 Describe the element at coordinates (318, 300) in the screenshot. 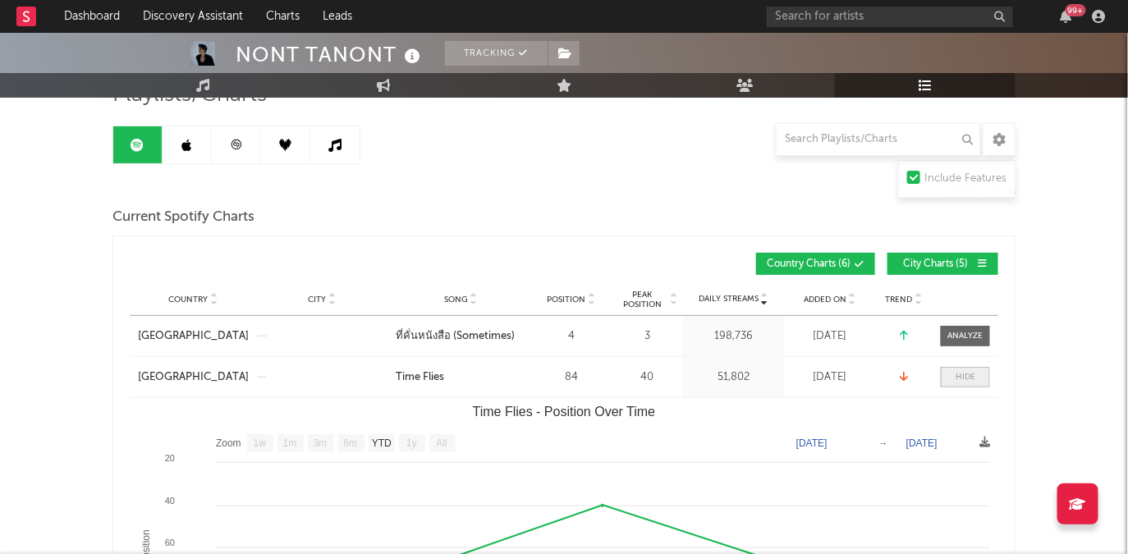

I see `span: City` at that location.